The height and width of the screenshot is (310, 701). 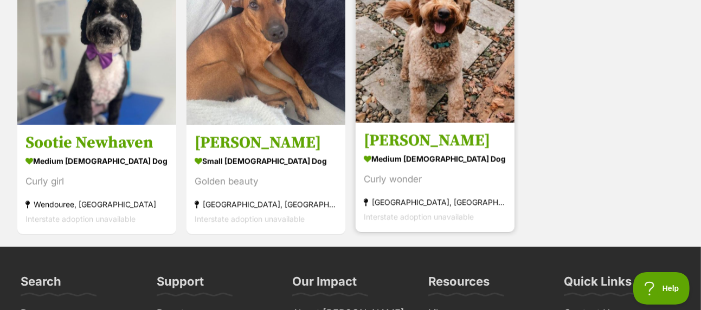 What do you see at coordinates (458, 284) in the screenshot?
I see `h3: Resources` at bounding box center [458, 284].